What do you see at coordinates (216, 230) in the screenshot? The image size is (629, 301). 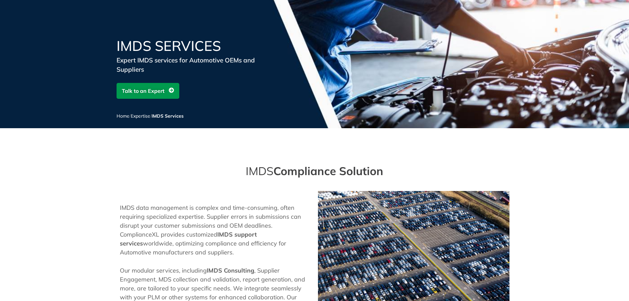 I see `p: IMDS data management is complex and time-consuming, often requiring specialized expertise. Suppli...` at bounding box center [216, 230].